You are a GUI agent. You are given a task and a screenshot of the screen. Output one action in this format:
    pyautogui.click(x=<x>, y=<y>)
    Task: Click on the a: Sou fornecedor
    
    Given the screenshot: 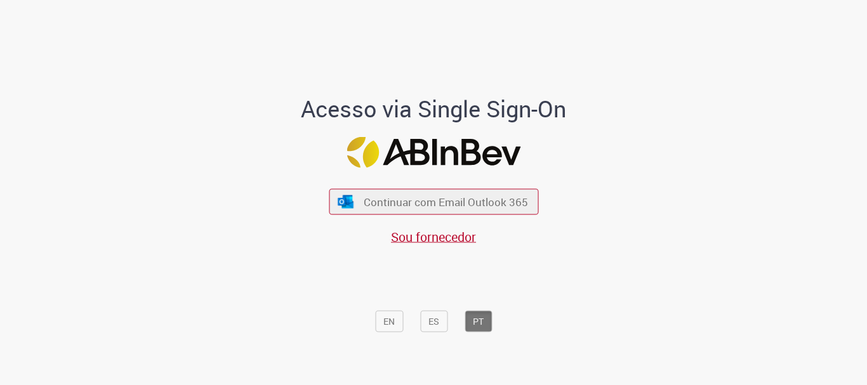 What is the action you would take?
    pyautogui.click(x=433, y=237)
    